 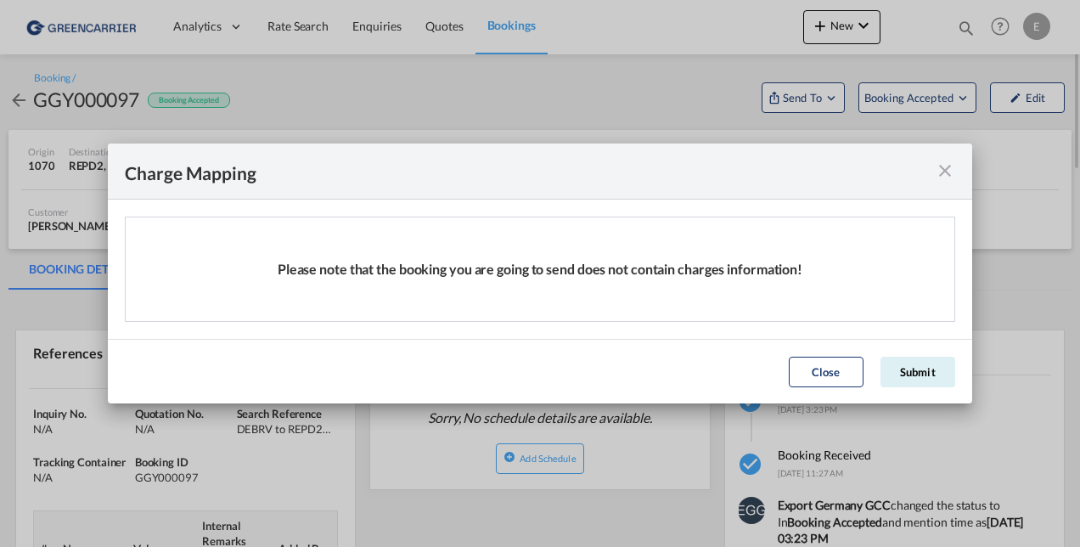 I want to click on md-icon: icon-close fg-AAA8AD cursor, so click(x=945, y=171).